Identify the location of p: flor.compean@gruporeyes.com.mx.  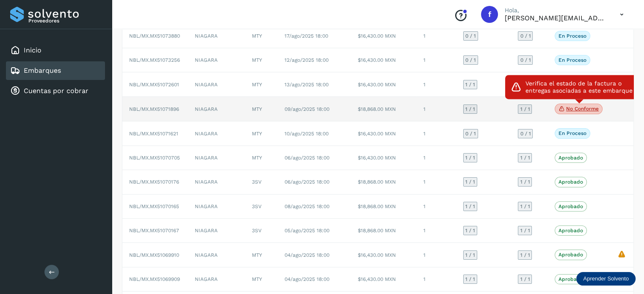
(556, 18).